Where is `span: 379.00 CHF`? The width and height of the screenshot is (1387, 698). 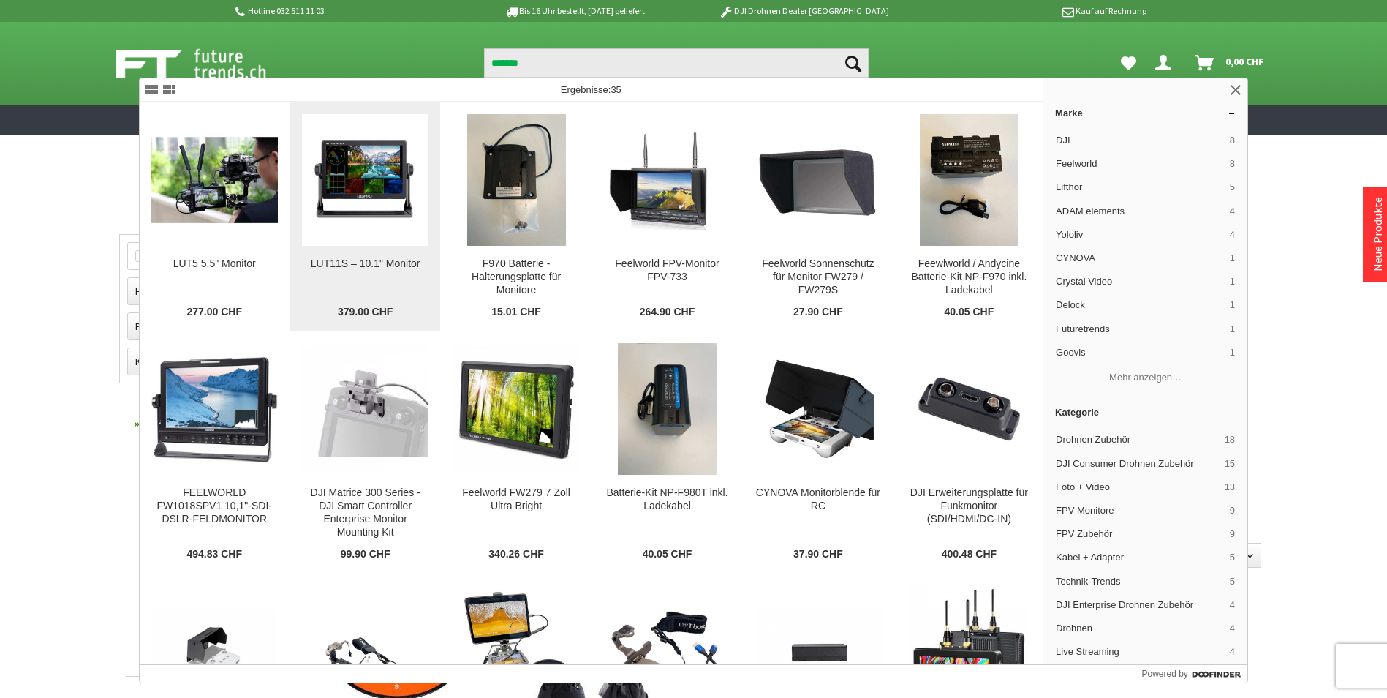 span: 379.00 CHF is located at coordinates (365, 312).